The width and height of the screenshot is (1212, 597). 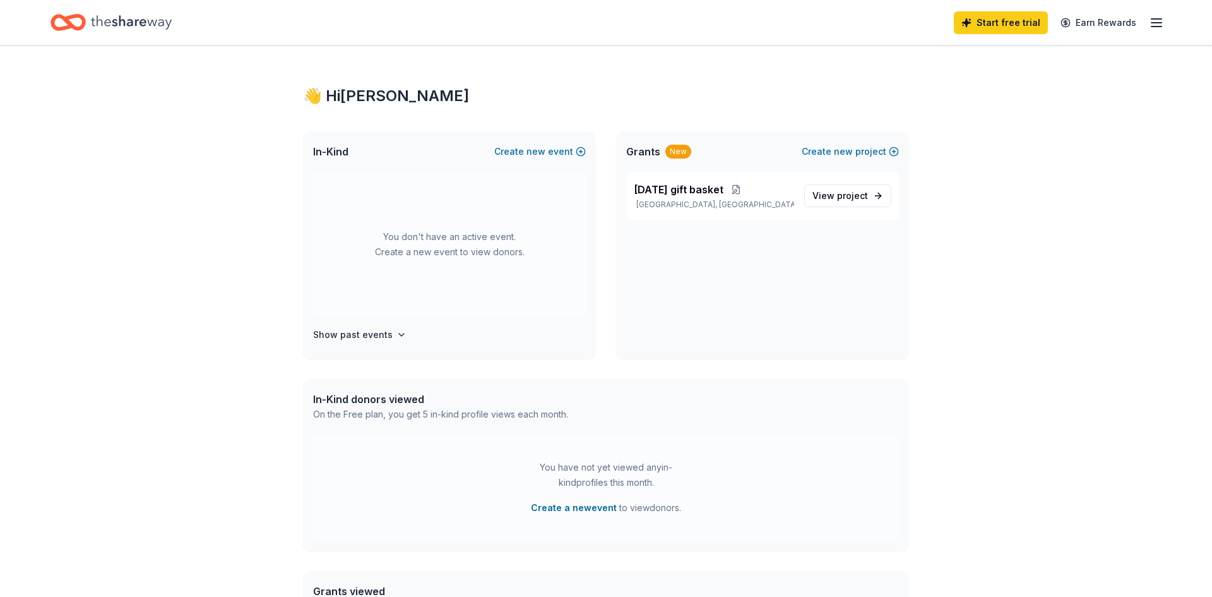 I want to click on div: New, so click(x=678, y=152).